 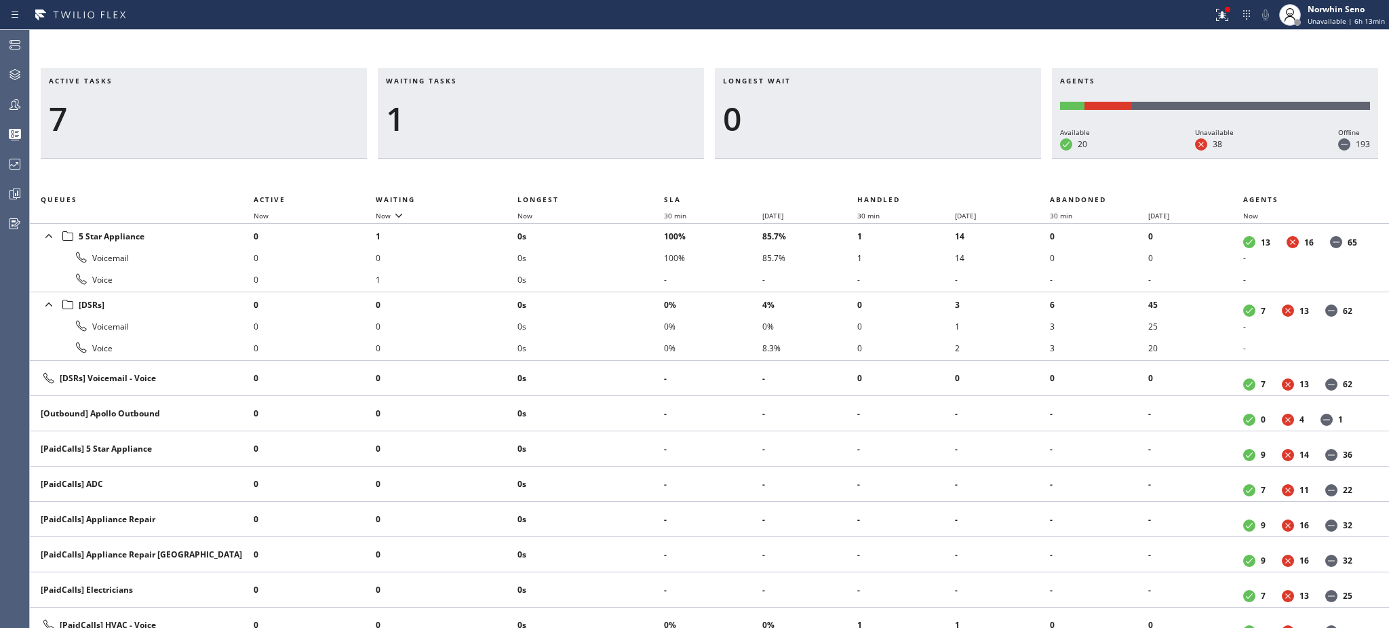 What do you see at coordinates (421, 81) in the screenshot?
I see `span: Waiting tasks` at bounding box center [421, 81].